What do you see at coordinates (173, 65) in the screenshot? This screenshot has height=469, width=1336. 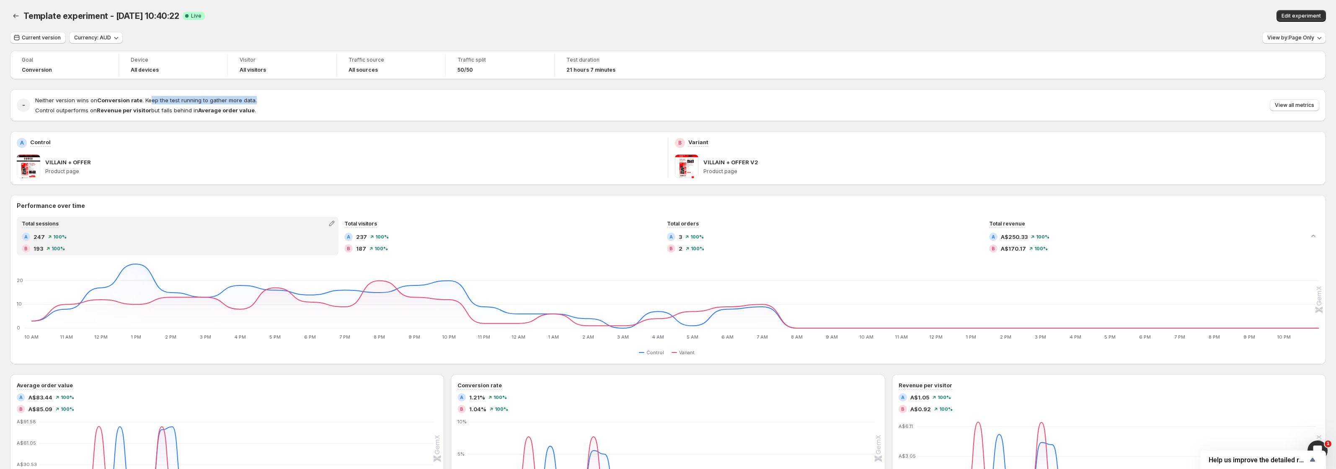 I see `a: DeviceAll devices` at bounding box center [173, 65].